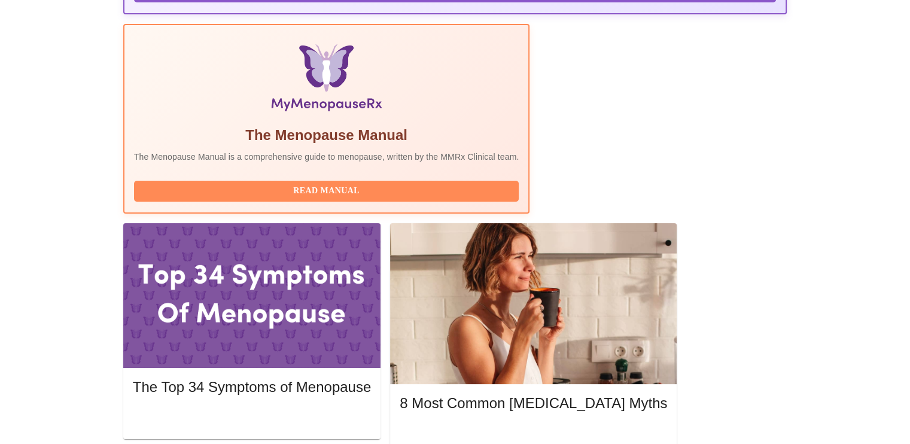 Image resolution: width=910 pixels, height=444 pixels. What do you see at coordinates (326, 80) in the screenshot?
I see `img: Menopause Manual` at bounding box center [326, 80].